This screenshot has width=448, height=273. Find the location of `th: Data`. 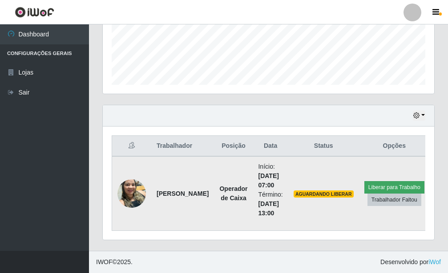

th: Data is located at coordinates (270, 146).